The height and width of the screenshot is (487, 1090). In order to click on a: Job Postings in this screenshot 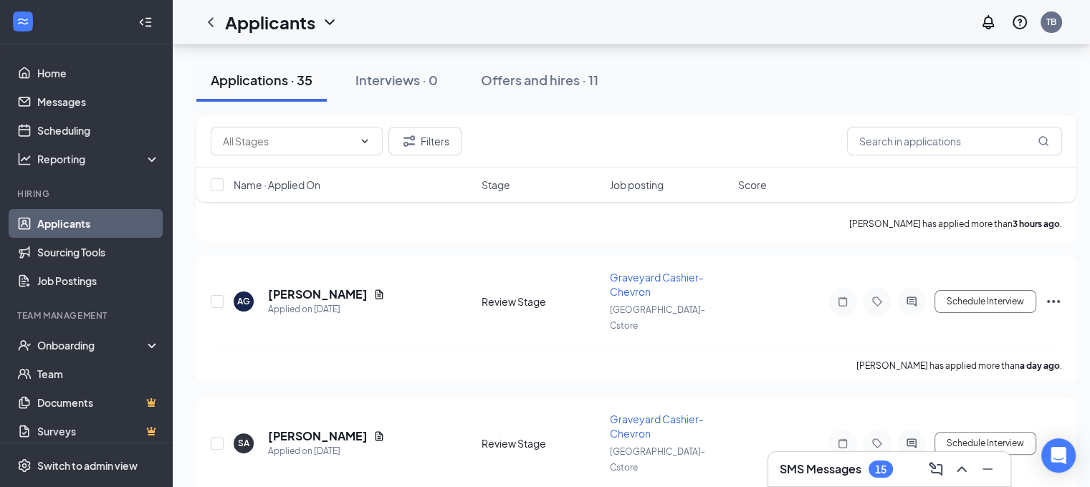, I will do `click(98, 281)`.